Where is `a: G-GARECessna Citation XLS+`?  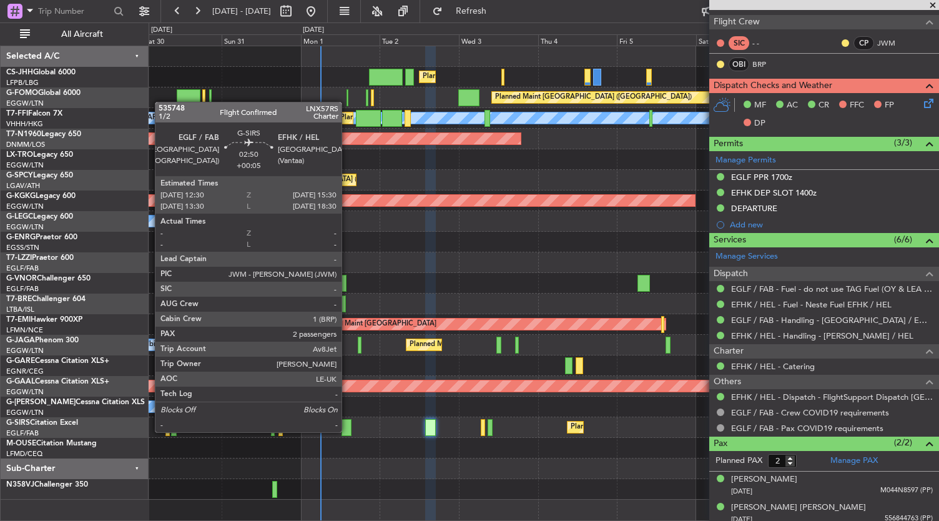 a: G-GARECessna Citation XLS+ is located at coordinates (57, 361).